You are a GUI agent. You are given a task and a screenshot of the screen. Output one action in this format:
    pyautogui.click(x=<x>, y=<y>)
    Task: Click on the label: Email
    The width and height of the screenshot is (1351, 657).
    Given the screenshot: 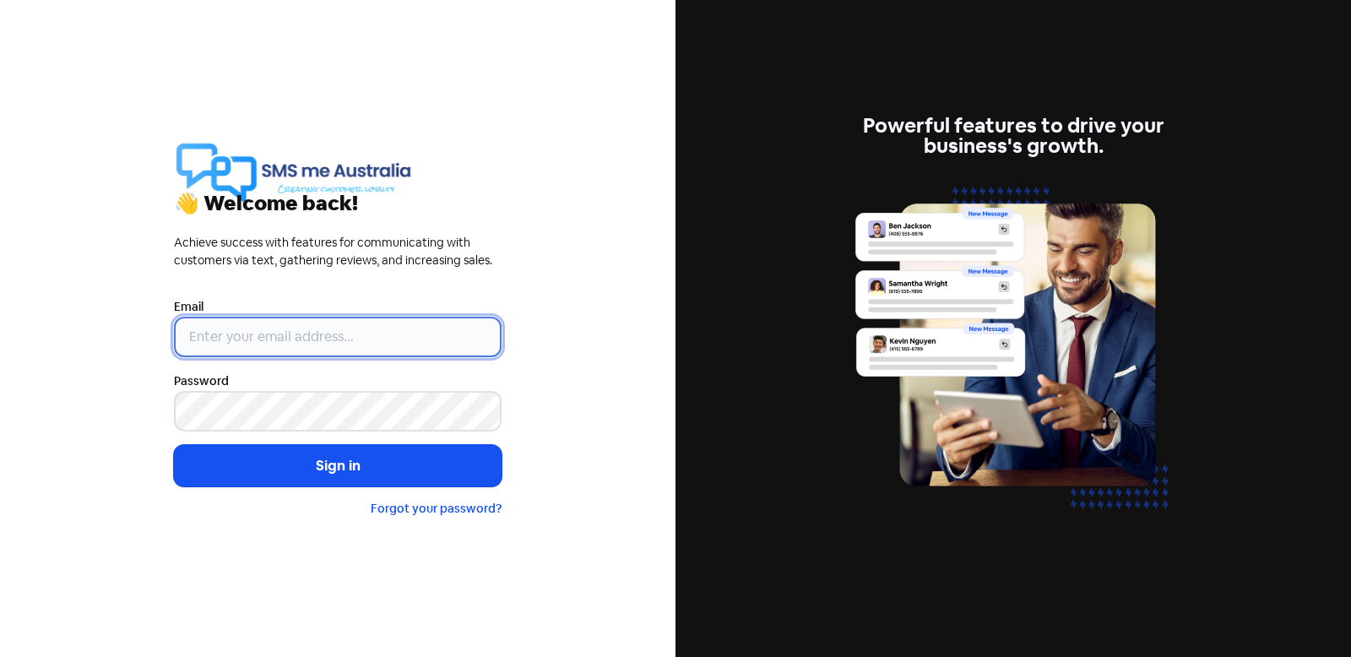 What is the action you would take?
    pyautogui.click(x=188, y=307)
    